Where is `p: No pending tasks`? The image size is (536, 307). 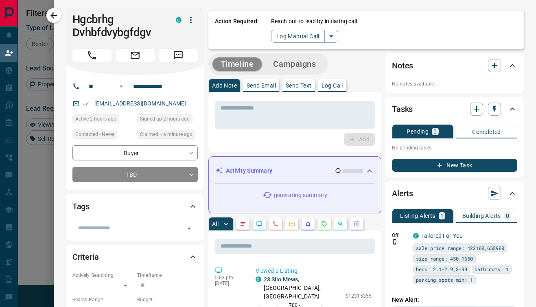
p: No pending tasks is located at coordinates (454, 148).